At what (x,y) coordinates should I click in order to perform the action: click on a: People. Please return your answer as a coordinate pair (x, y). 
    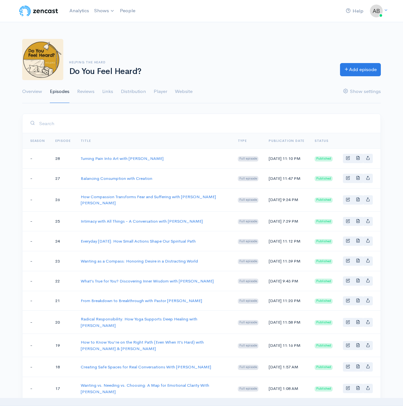
    Looking at the image, I should click on (128, 11).